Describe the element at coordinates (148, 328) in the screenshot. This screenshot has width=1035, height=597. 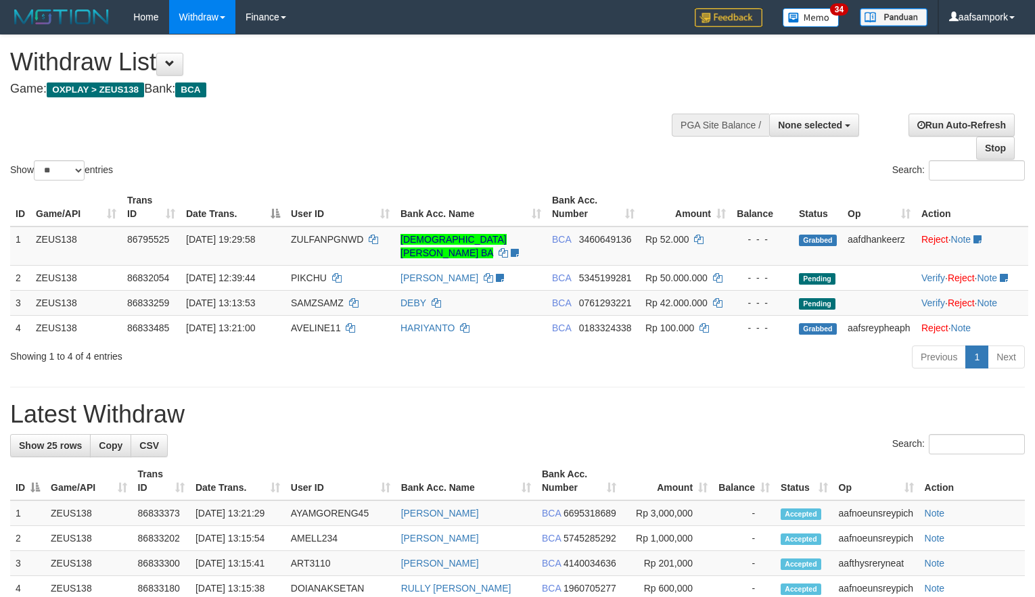
I see `span: 86833485` at that location.